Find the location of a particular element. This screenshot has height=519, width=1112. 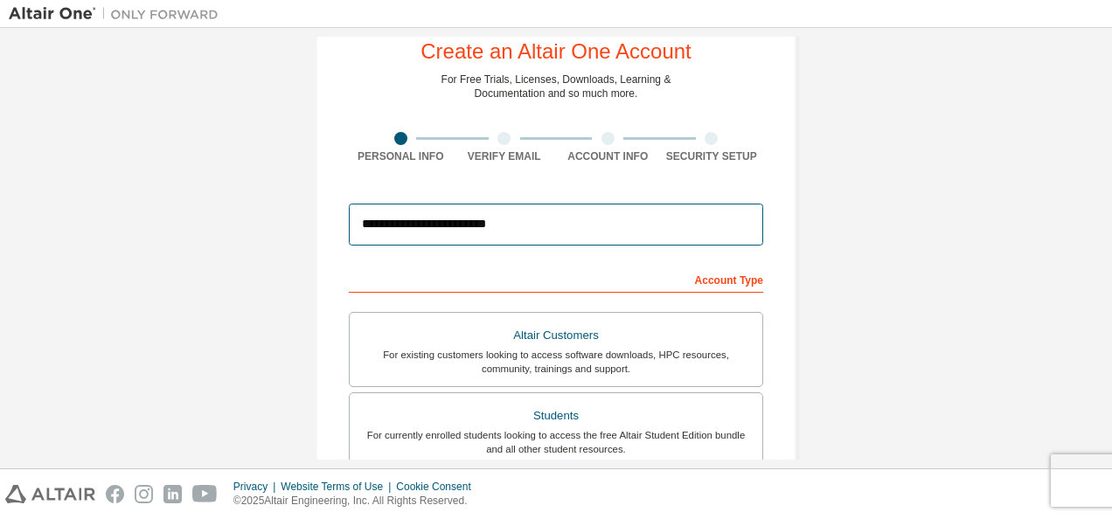

div: Students is located at coordinates (556, 416).